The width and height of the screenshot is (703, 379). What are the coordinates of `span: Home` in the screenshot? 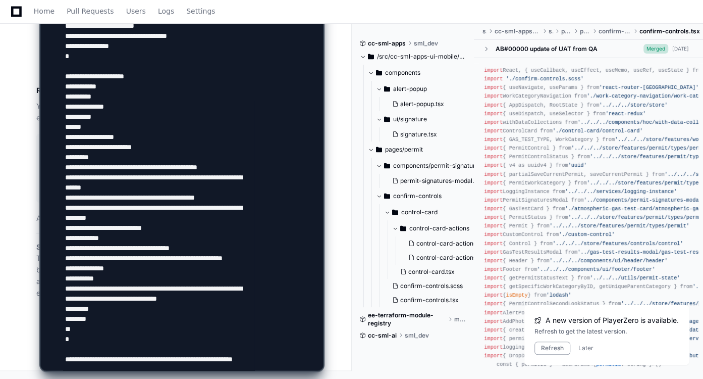 It's located at (44, 11).